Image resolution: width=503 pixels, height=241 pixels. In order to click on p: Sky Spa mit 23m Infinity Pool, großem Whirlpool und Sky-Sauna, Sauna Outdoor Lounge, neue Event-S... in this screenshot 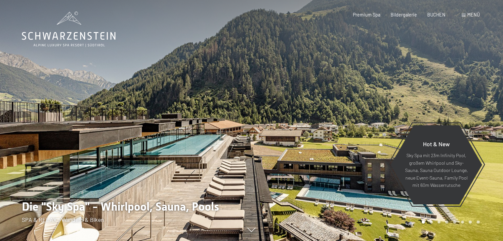, I will do `click(436, 171)`.